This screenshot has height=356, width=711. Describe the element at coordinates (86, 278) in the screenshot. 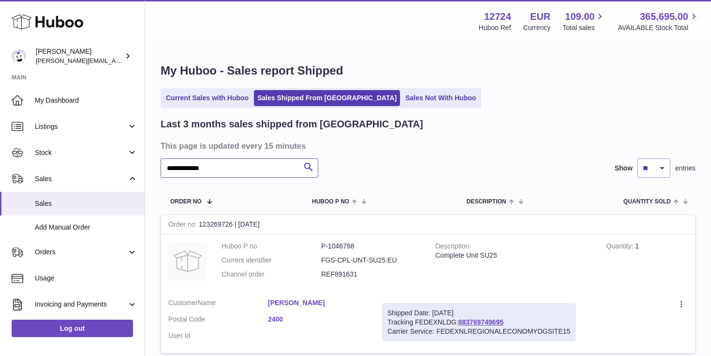

I see `span: Usage` at that location.